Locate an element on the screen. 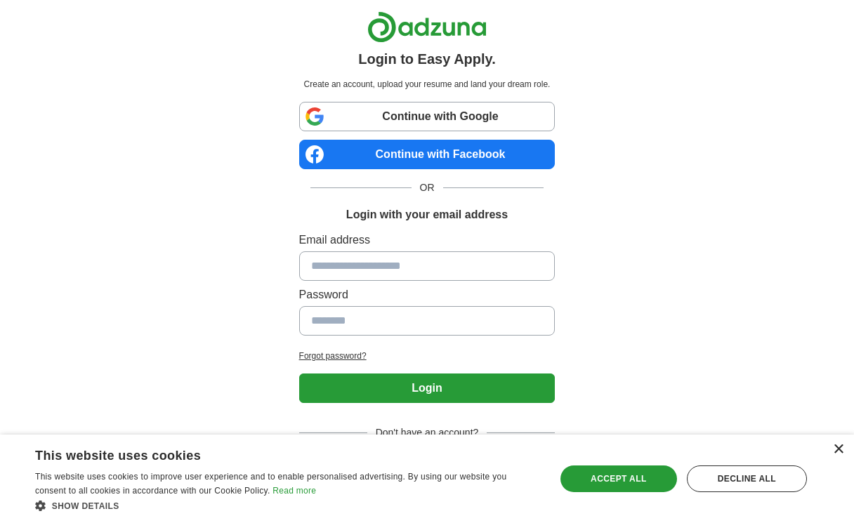 The image size is (854, 523). h1: Login to Easy Apply. is located at coordinates (427, 59).